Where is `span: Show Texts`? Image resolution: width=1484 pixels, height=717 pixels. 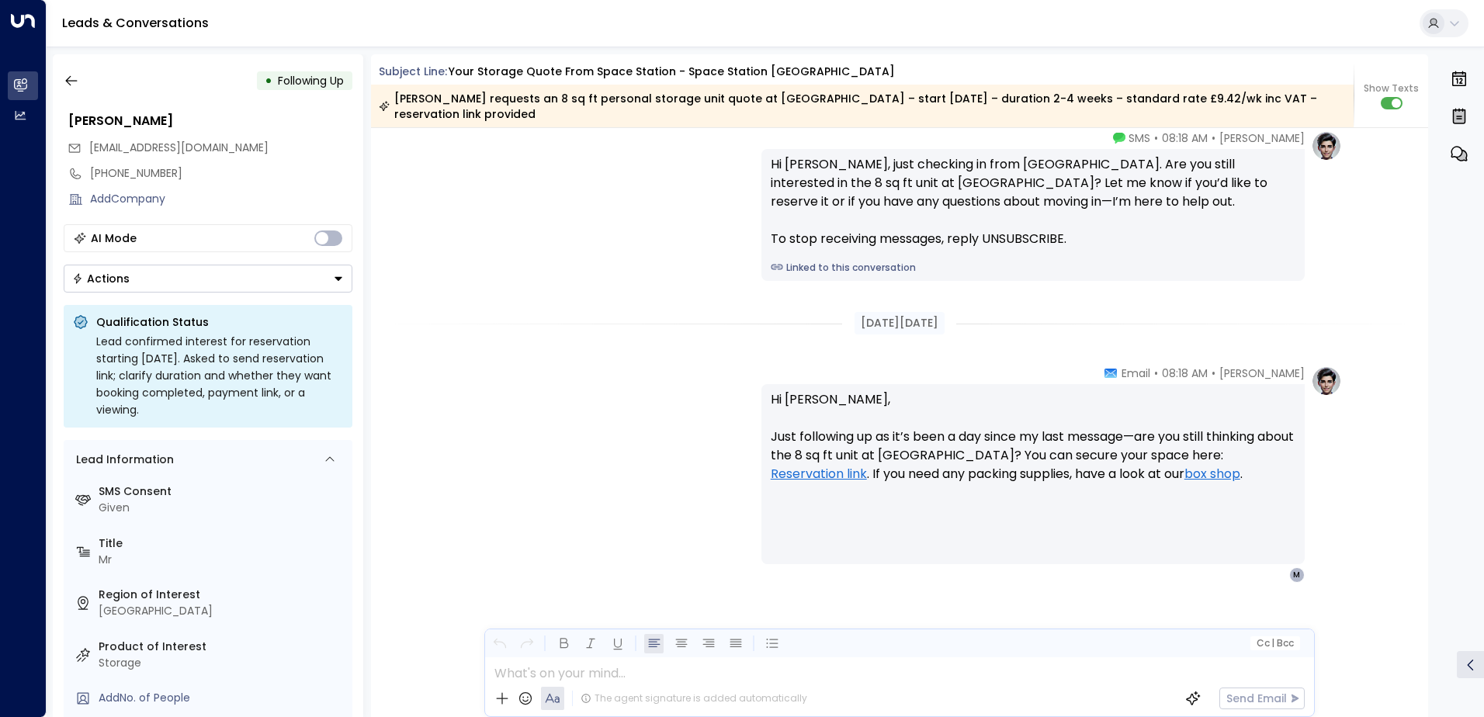
span: Show Texts is located at coordinates (1391, 88).